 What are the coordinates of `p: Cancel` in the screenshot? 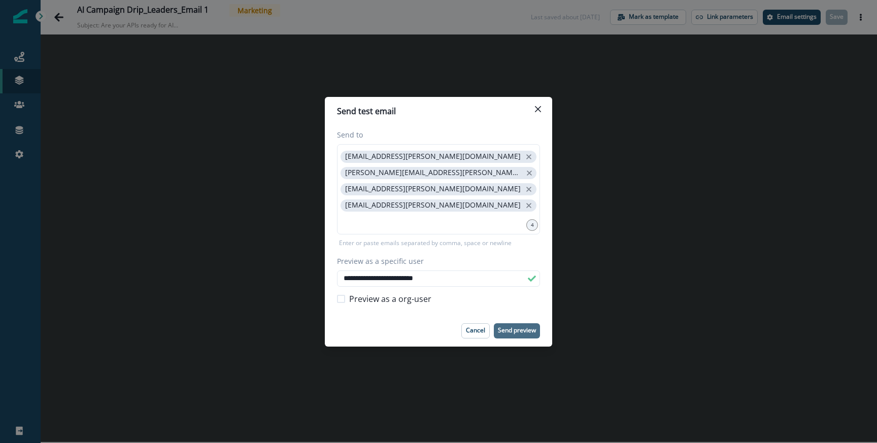 It's located at (475, 330).